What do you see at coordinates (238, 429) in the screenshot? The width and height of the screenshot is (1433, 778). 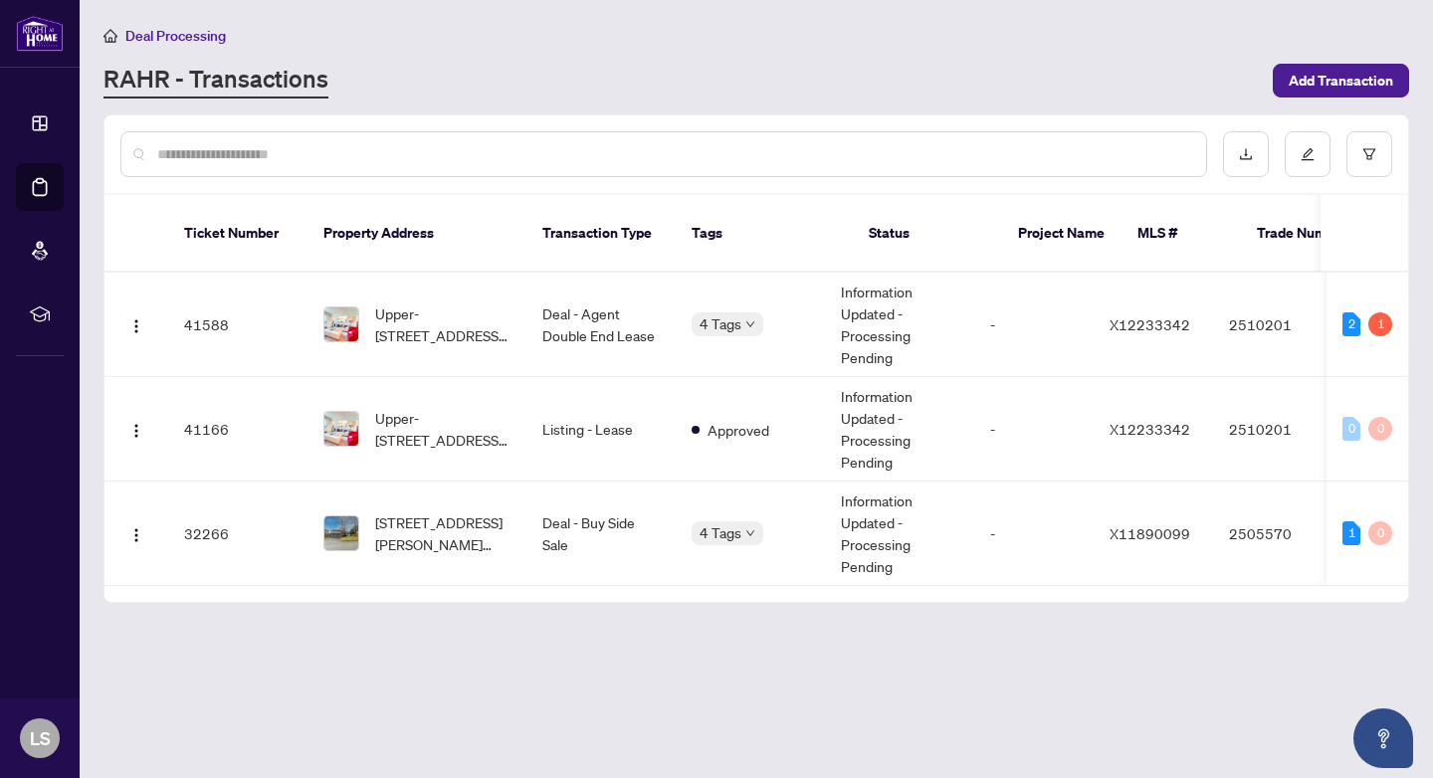 I see `td: 41166` at bounding box center [238, 429].